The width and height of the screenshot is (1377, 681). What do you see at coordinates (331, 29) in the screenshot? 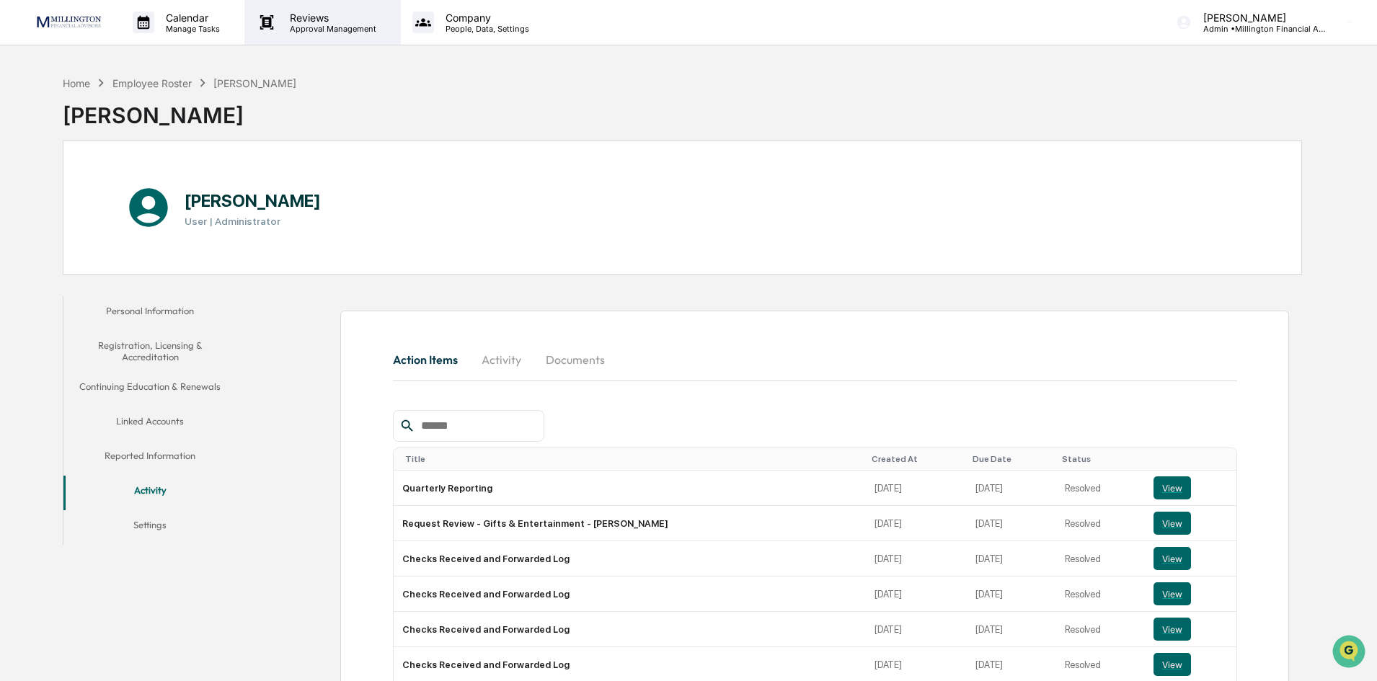
I see `p: Approval Management` at bounding box center [331, 29].